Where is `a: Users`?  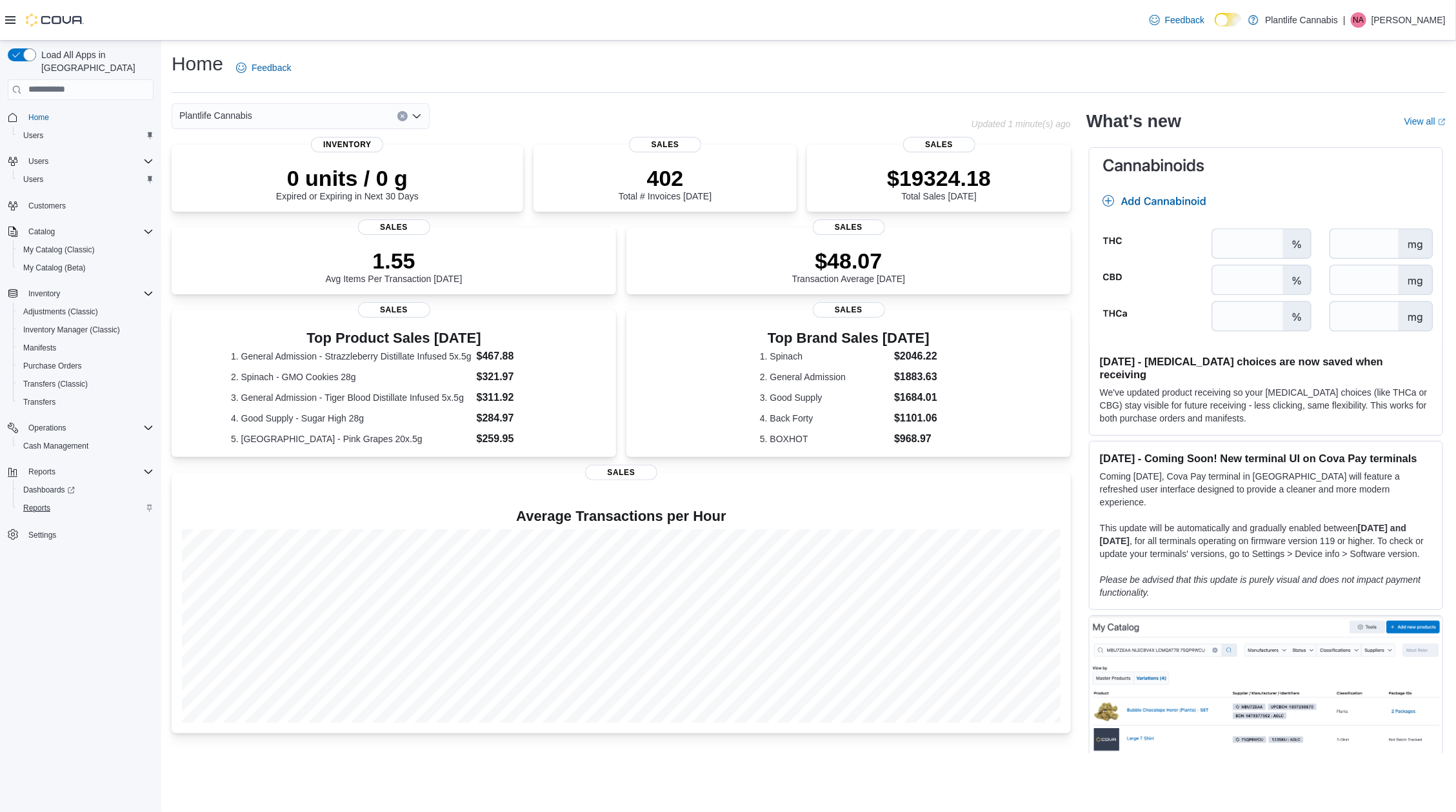
a: Users is located at coordinates (33, 135).